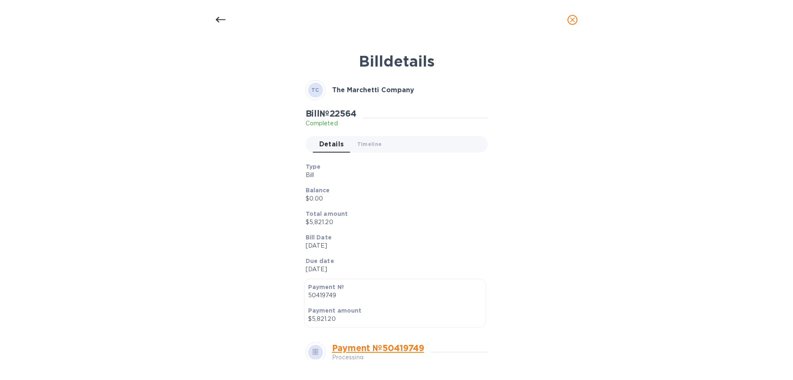 Image resolution: width=793 pixels, height=380 pixels. What do you see at coordinates (331, 123) in the screenshot?
I see `p: Completed` at bounding box center [331, 123].